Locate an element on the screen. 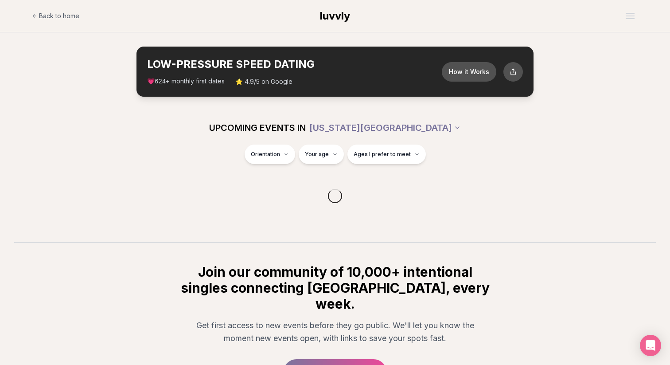 This screenshot has width=670, height=365. span: 💗 + monthly first dates is located at coordinates (186, 81).